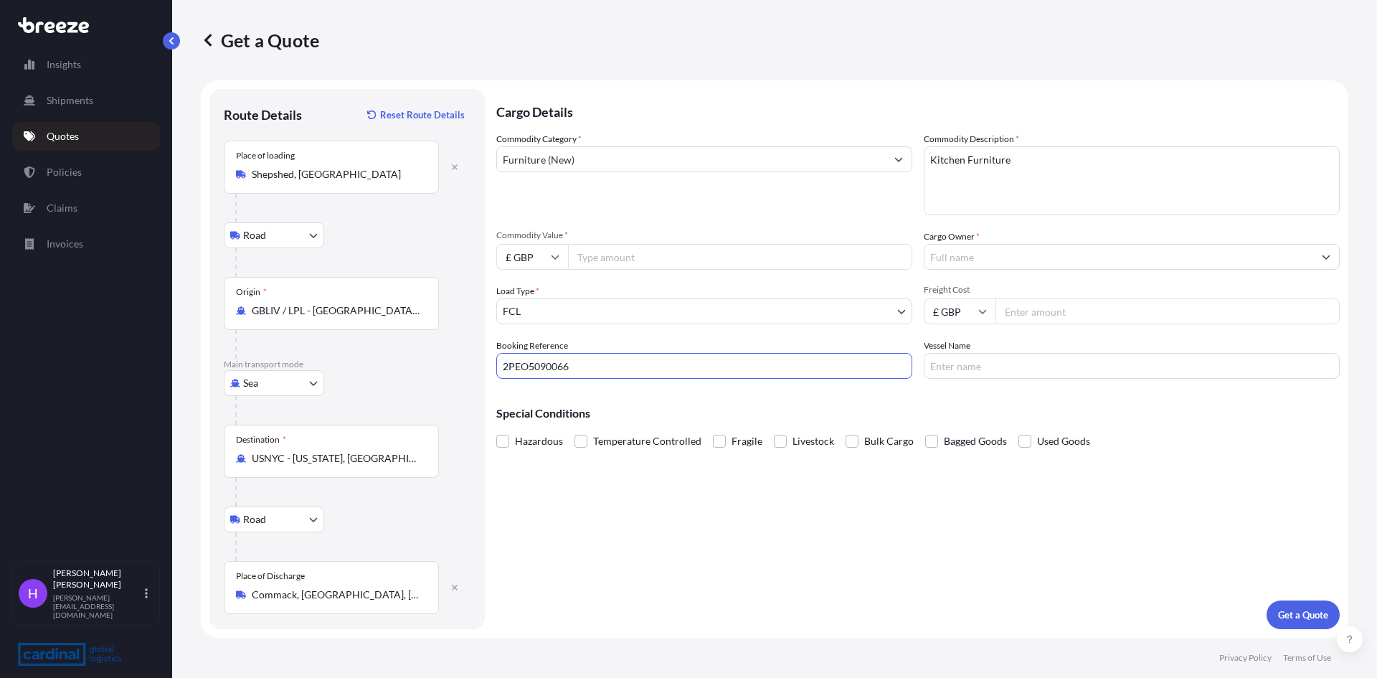 Image resolution: width=1377 pixels, height=678 pixels. What do you see at coordinates (1307, 658) in the screenshot?
I see `p: Terms of Use` at bounding box center [1307, 658].